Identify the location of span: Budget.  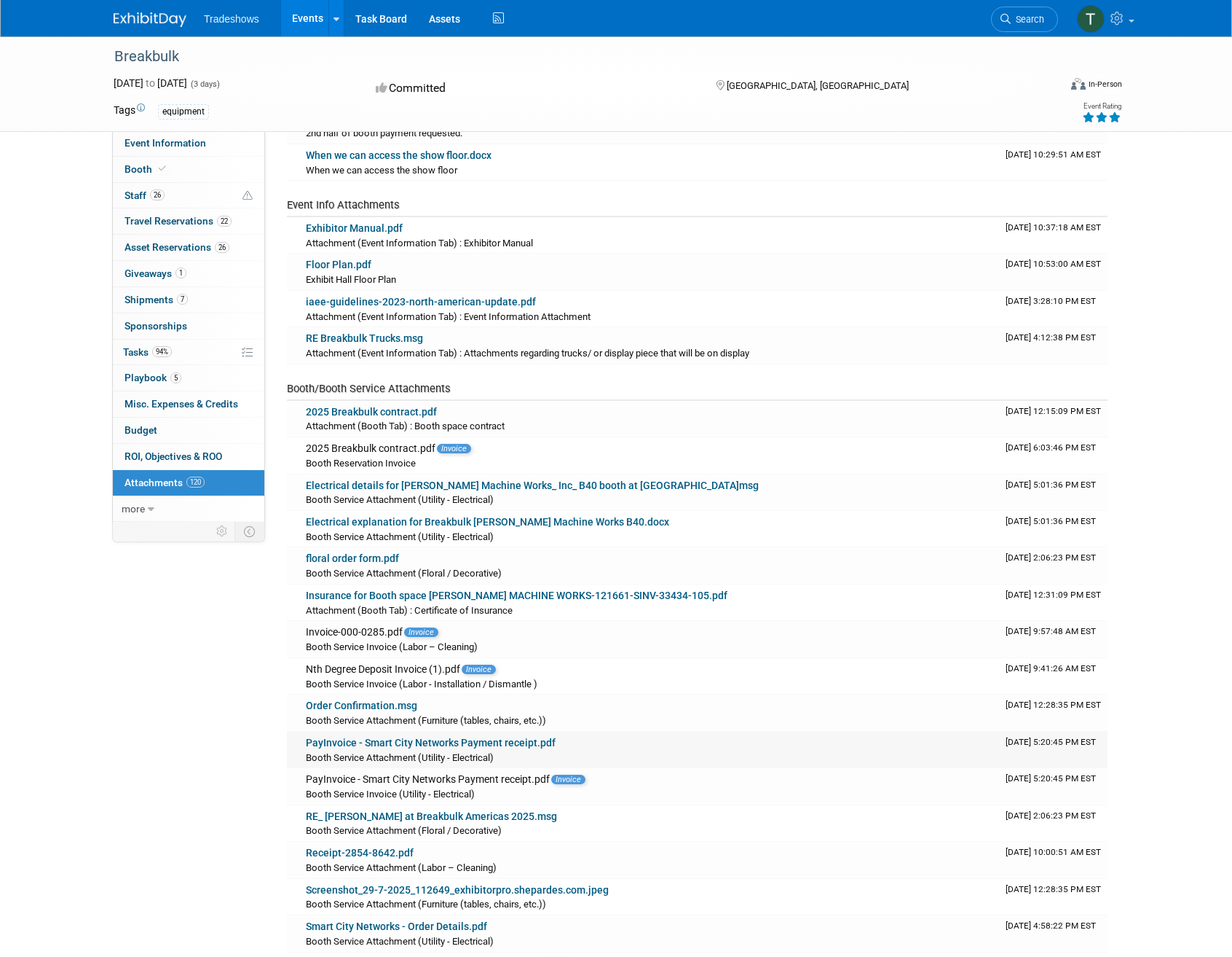
(141, 430).